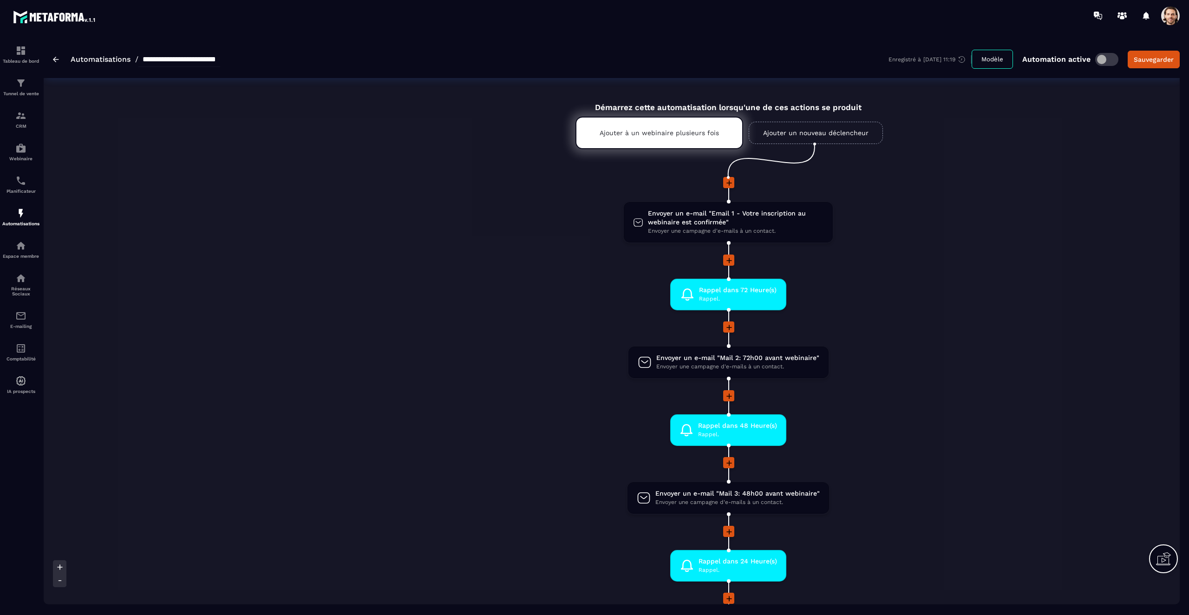 Image resolution: width=1189 pixels, height=615 pixels. I want to click on span: Rappel dans 24 Heure(s), so click(737, 561).